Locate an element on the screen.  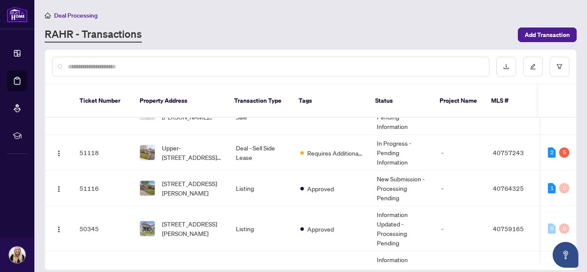
span: filter is located at coordinates (559, 67).